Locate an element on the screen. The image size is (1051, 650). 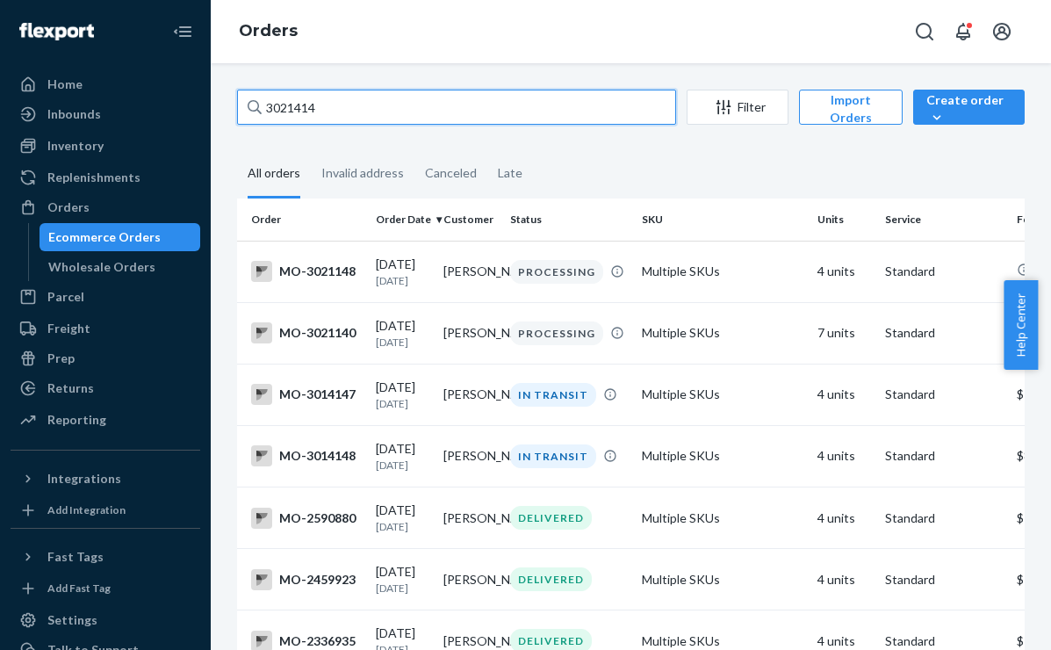
div: Wholesale Orders is located at coordinates (102, 267).